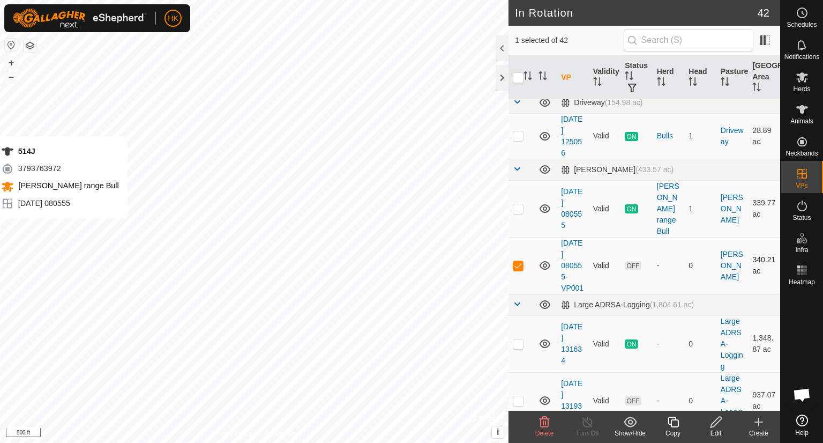 The image size is (823, 443). I want to click on span: Delete, so click(544, 433).